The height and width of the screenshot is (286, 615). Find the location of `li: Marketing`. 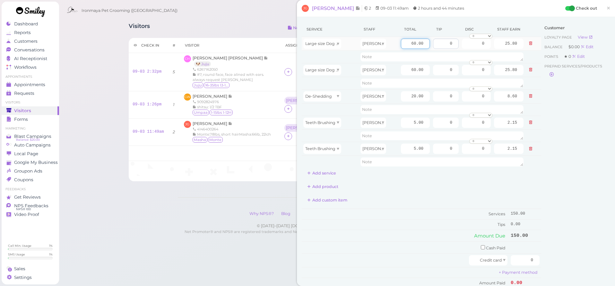

li: Marketing is located at coordinates (30, 128).